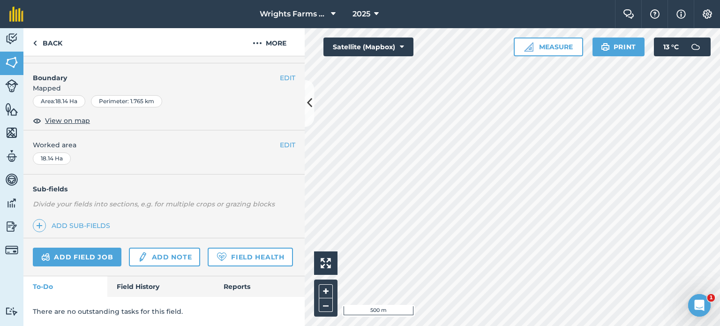 The image size is (720, 326). I want to click on div: 18.14 Ha, so click(52, 158).